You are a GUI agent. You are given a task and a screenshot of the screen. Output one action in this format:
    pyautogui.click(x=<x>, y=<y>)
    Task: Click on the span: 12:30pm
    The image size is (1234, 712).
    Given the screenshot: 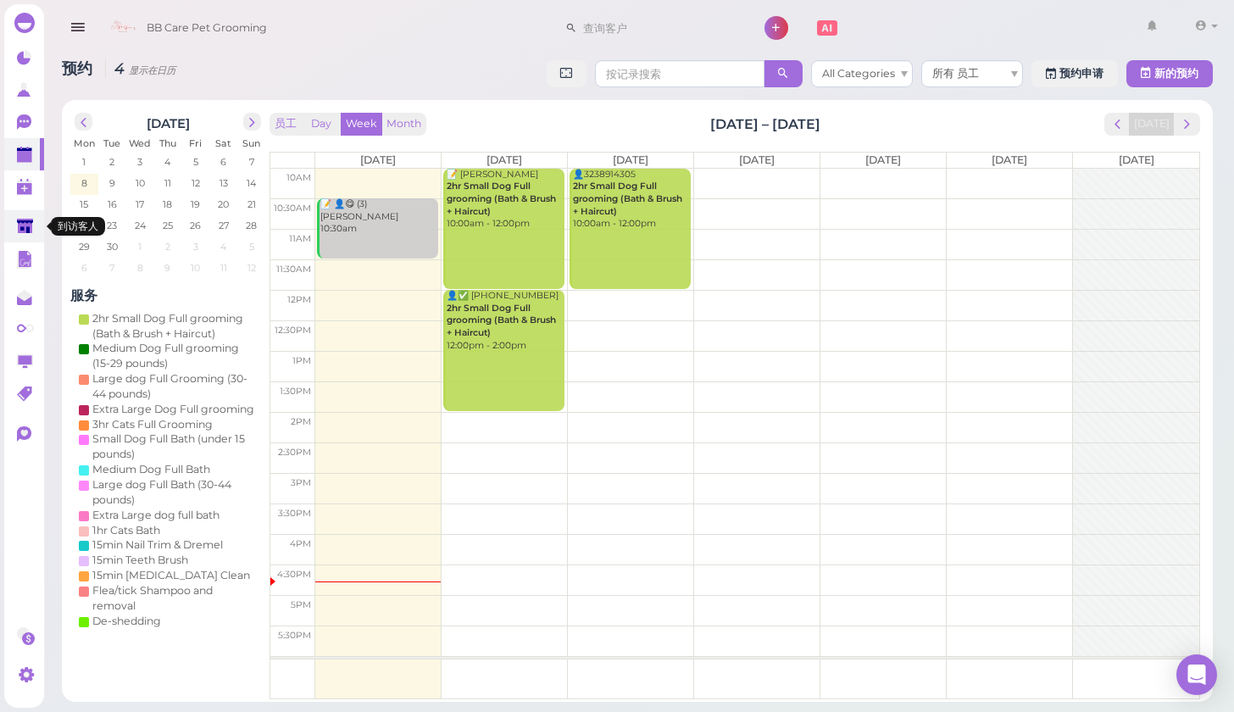 What is the action you would take?
    pyautogui.click(x=292, y=330)
    